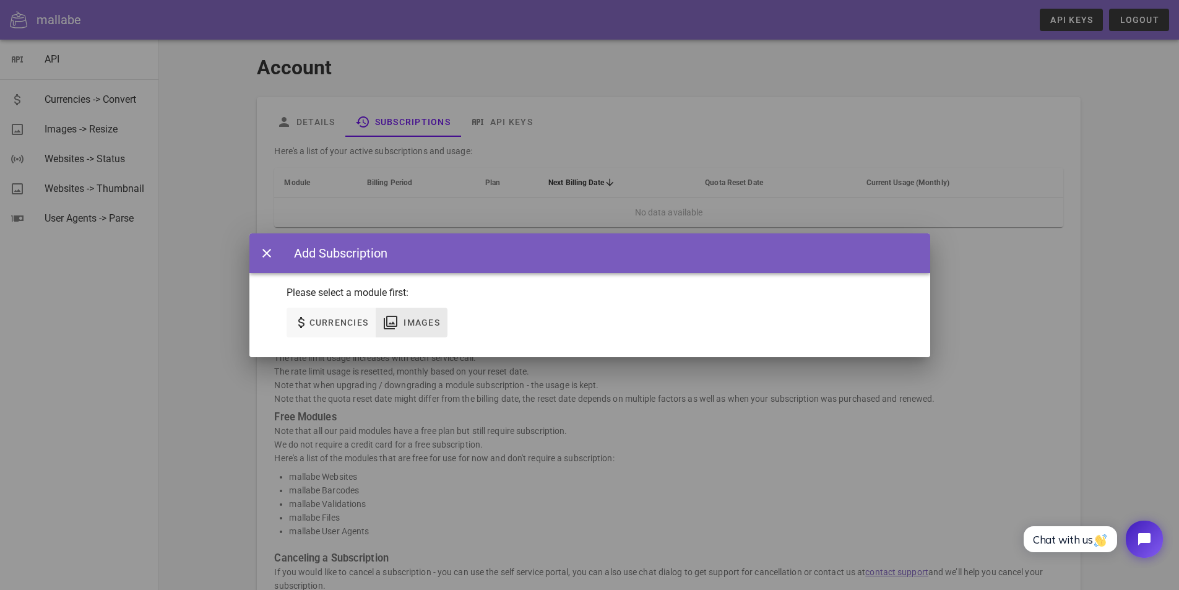 The height and width of the screenshot is (590, 1179). I want to click on span: Chat with us, so click(60, 29).